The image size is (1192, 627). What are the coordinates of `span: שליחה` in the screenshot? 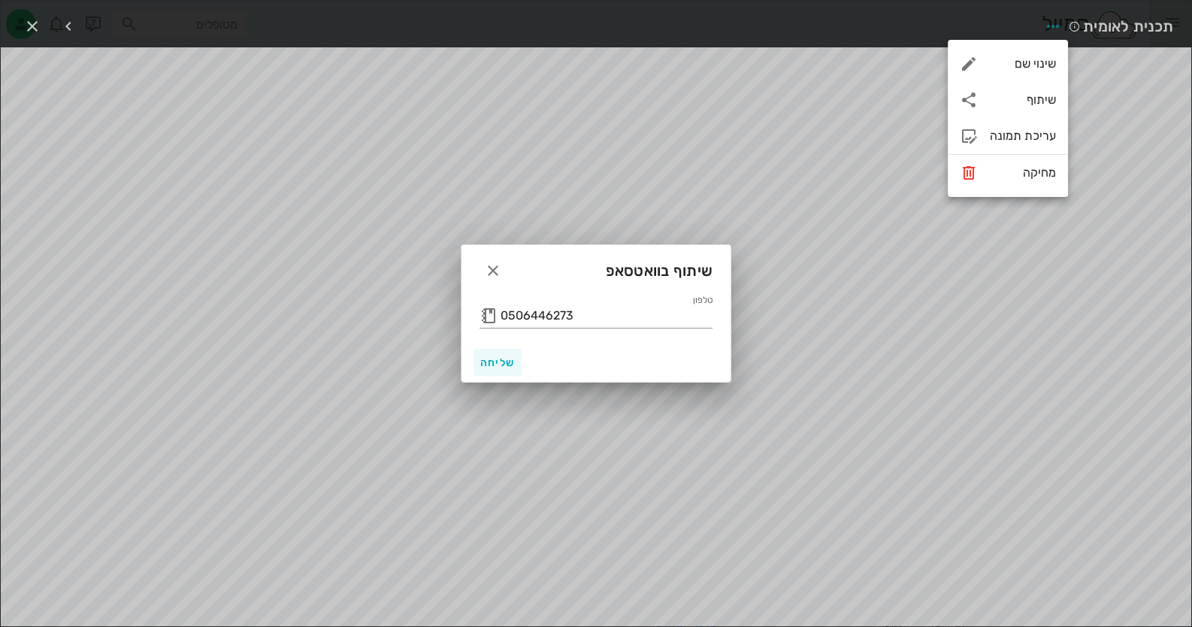 It's located at (498, 362).